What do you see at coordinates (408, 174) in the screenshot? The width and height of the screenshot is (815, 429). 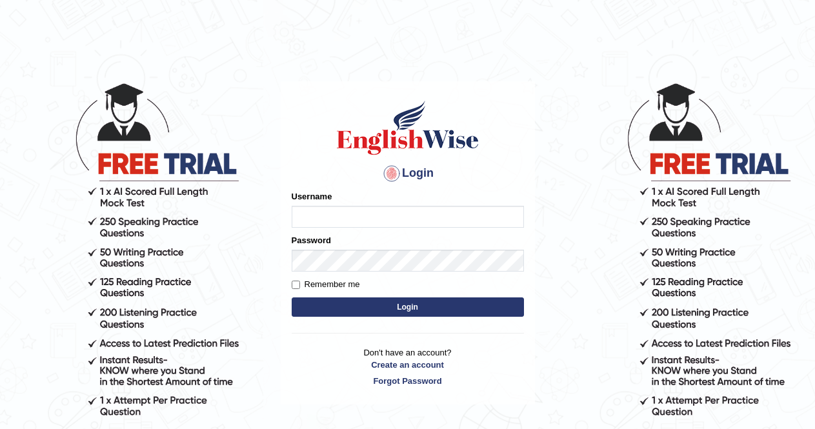 I see `h4: Login` at bounding box center [408, 174].